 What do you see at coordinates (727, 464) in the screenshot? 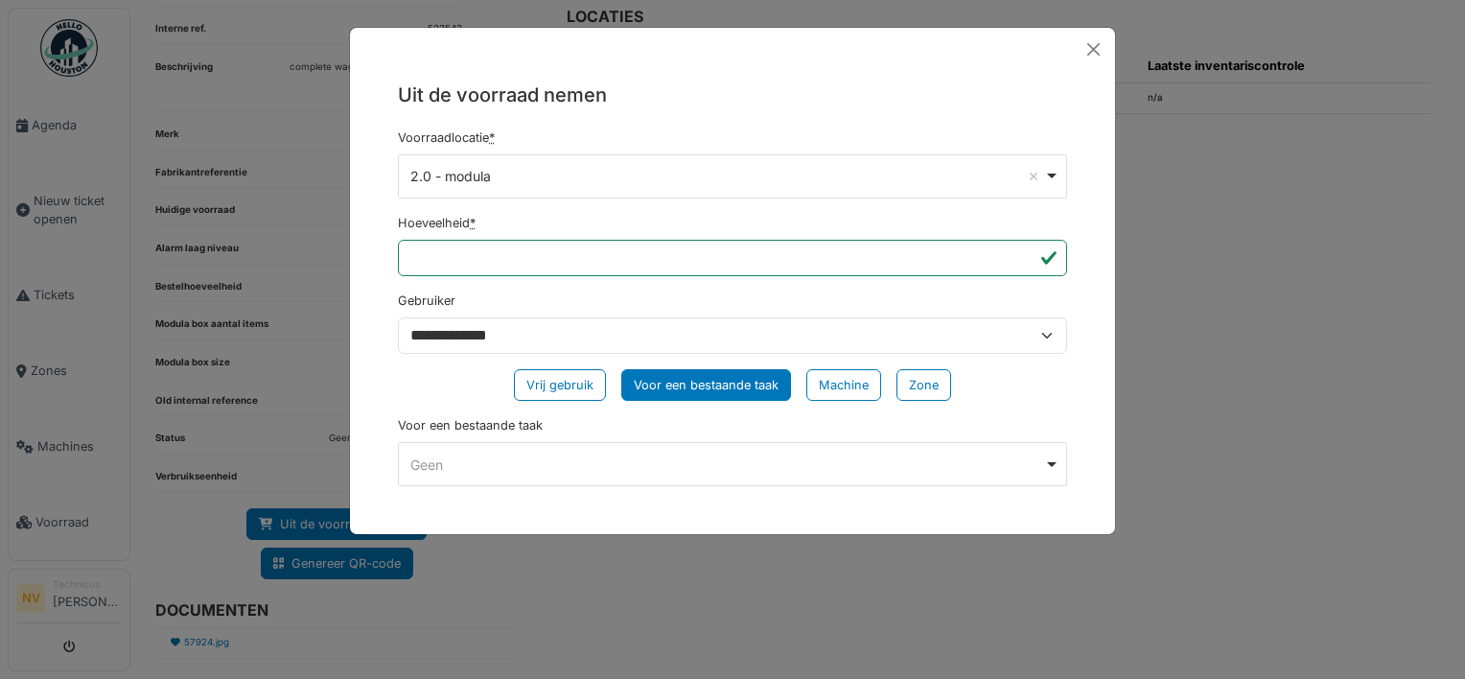
I see `div: Geen` at bounding box center [727, 464].